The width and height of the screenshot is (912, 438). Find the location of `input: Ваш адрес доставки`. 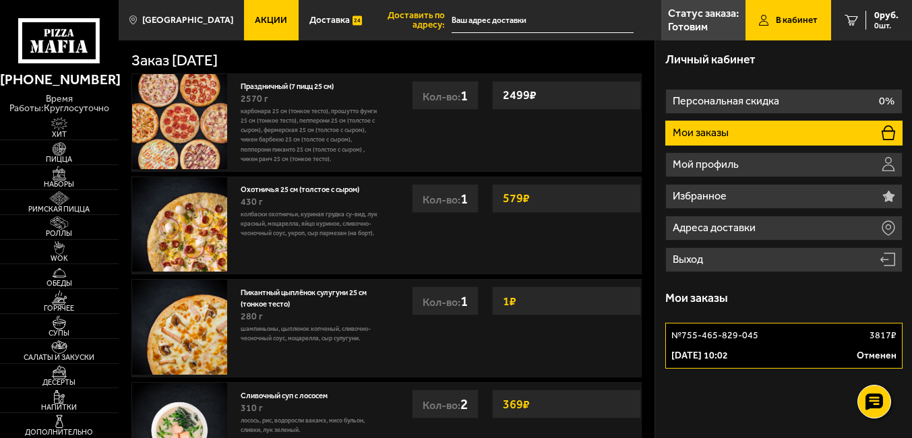

input: Ваш адрес доставки is located at coordinates (543, 20).